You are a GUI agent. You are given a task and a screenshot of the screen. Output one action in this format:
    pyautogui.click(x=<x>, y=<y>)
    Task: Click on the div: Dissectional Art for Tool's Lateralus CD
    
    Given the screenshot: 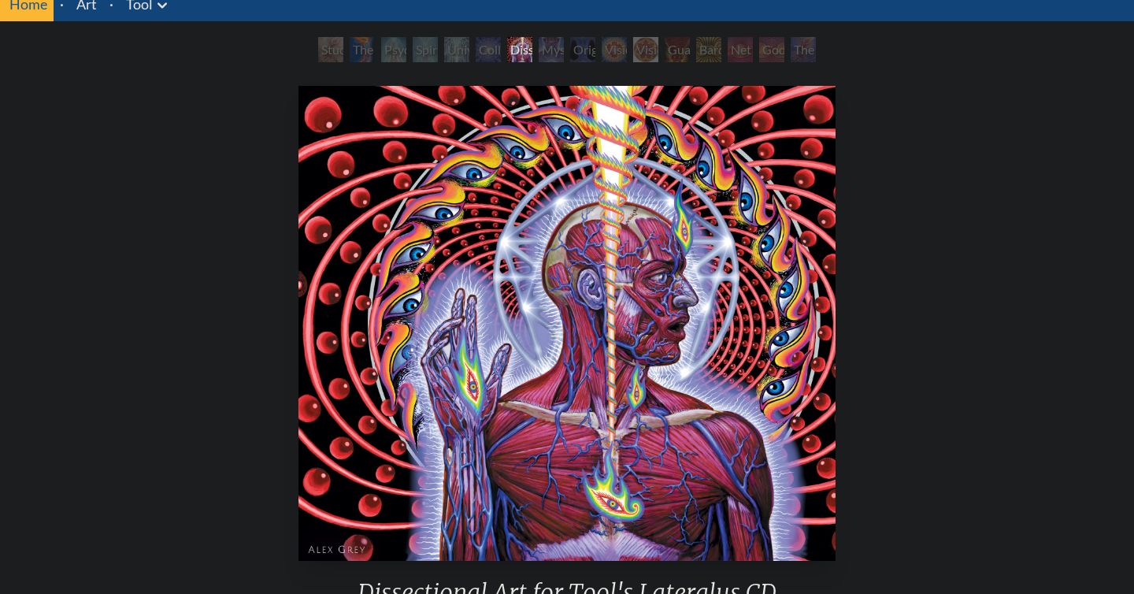 What is the action you would take?
    pyautogui.click(x=520, y=50)
    